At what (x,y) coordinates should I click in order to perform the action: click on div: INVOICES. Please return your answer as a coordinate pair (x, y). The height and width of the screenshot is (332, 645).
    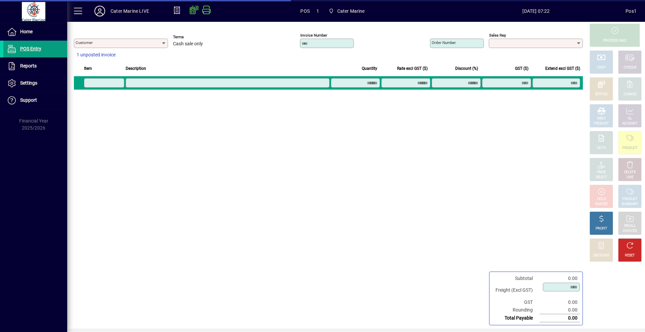
    Looking at the image, I should click on (629, 231).